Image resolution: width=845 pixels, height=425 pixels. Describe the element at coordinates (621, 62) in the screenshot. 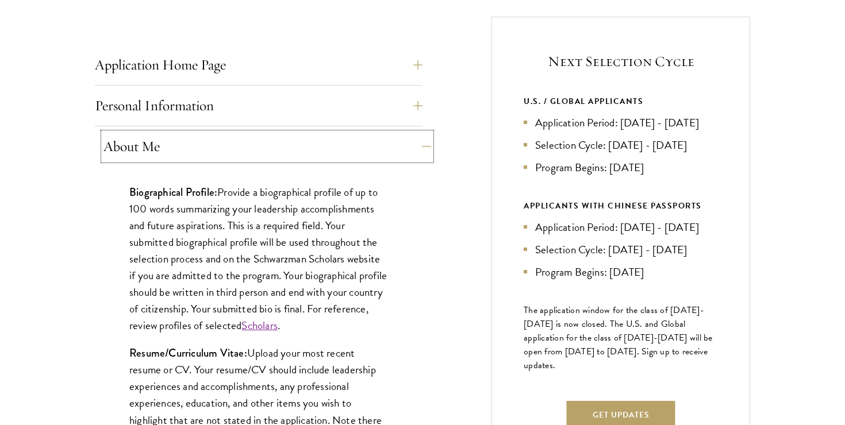

I see `h5: Next Selection Cycle` at that location.